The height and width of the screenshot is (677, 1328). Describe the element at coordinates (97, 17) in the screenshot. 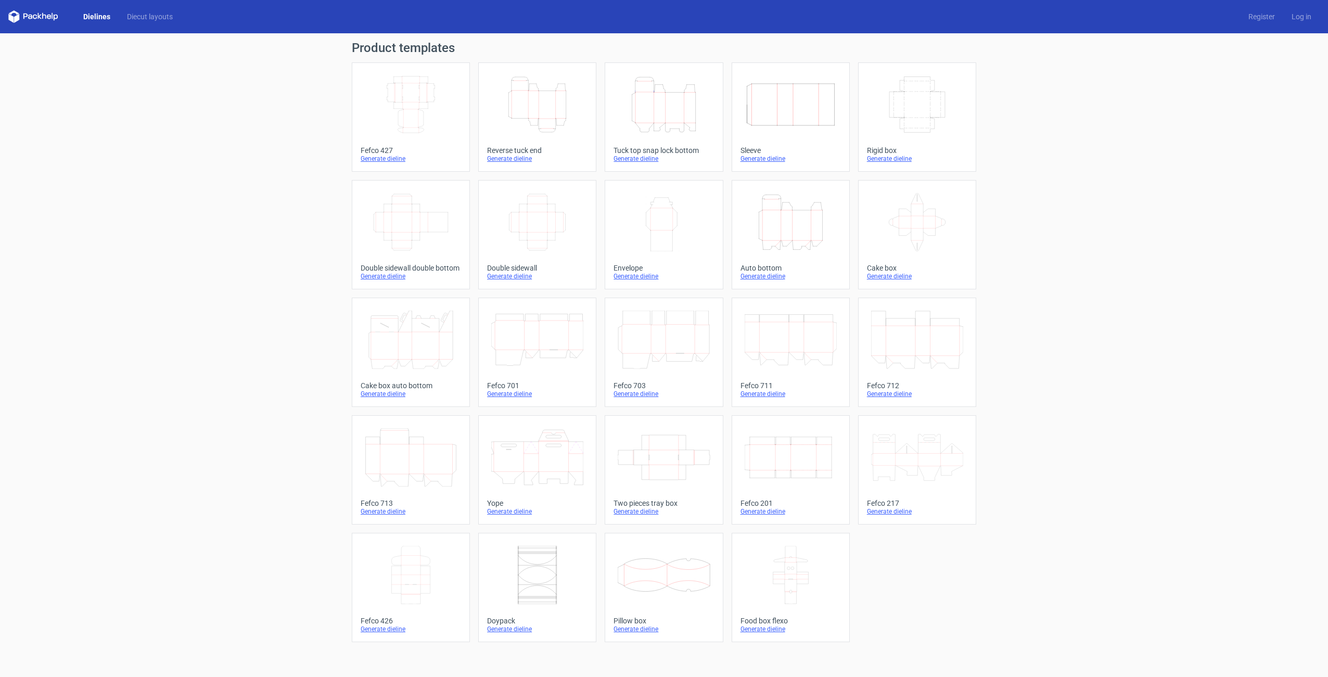

I see `a: Dielines` at that location.